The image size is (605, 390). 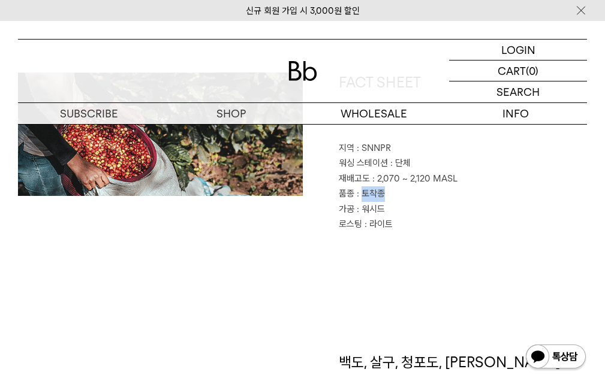 What do you see at coordinates (160, 134) in the screenshot?
I see `img: 에티오피아 단체` at bounding box center [160, 134].